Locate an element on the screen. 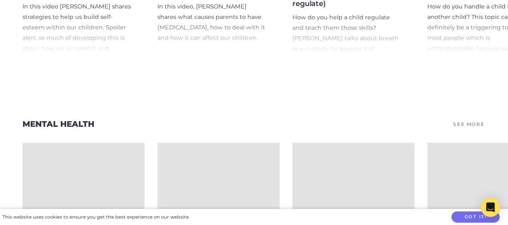  a: See More is located at coordinates (469, 124).